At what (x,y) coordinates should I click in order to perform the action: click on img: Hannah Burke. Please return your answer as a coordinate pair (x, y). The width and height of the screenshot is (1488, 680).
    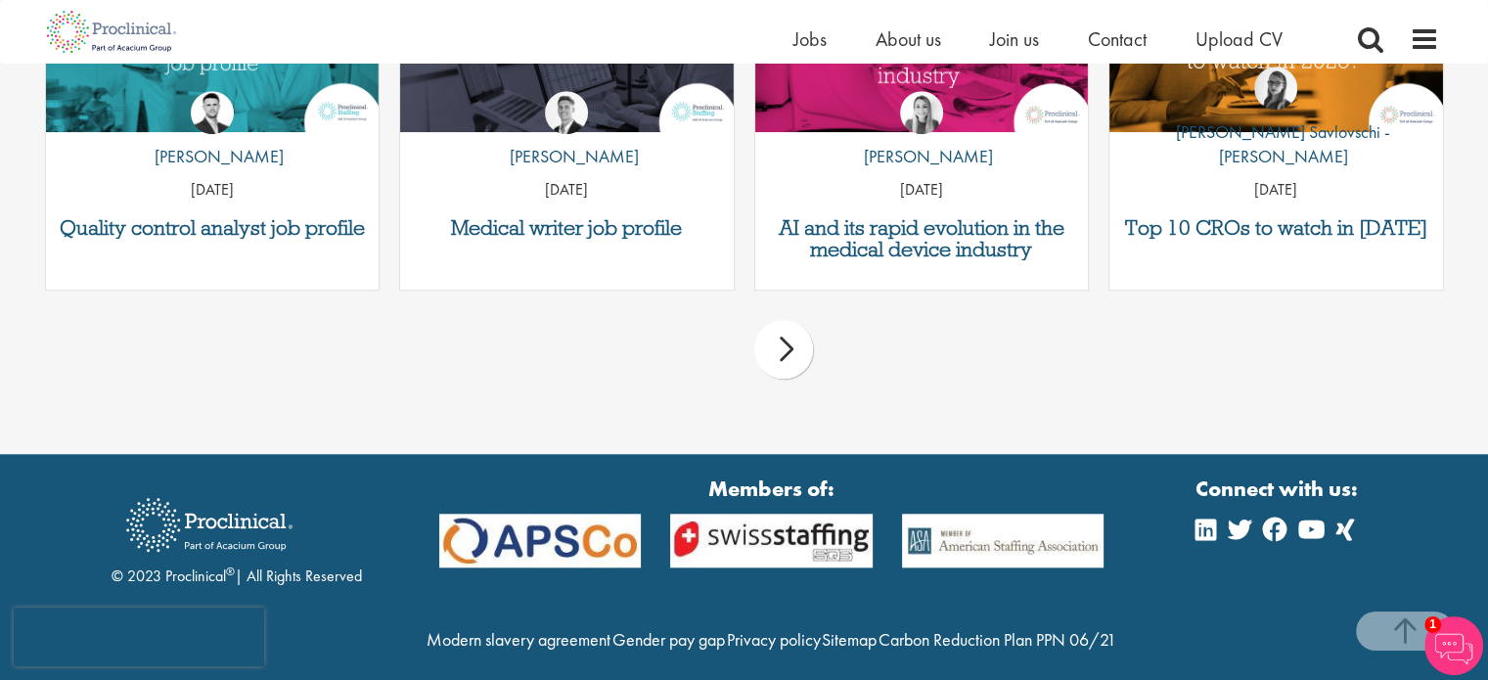
    Looking at the image, I should click on (922, 113).